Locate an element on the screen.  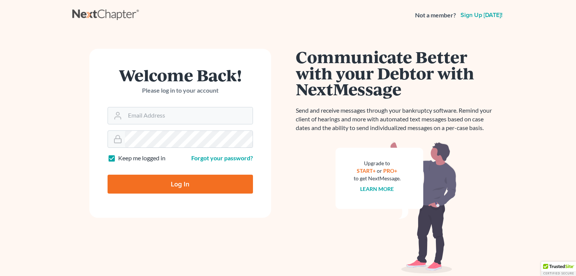
p: Please log in to your account is located at coordinates (180, 90).